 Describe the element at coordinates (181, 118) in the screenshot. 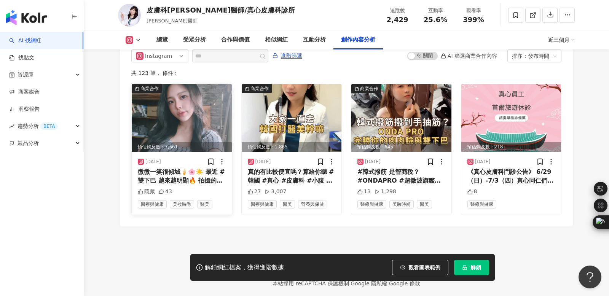

I see `div: post-image商業合作預估觸及數：7,561` at that location.